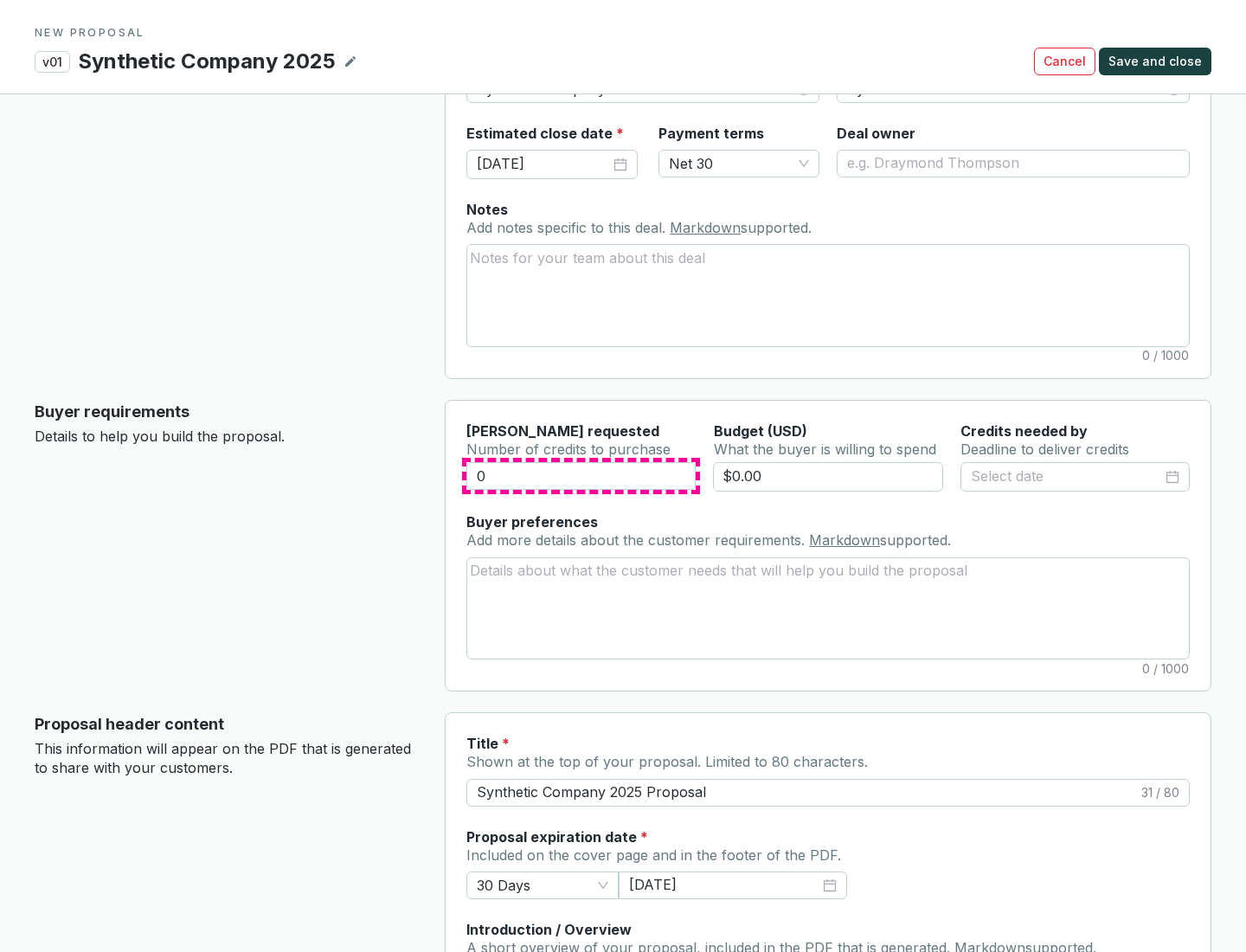 This screenshot has width=1246, height=952. What do you see at coordinates (543, 885) in the screenshot?
I see `span: 30 Days` at bounding box center [543, 885].